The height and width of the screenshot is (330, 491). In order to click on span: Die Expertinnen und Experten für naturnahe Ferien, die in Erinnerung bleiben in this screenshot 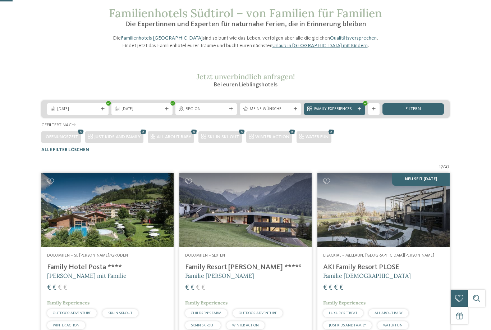, I will do `click(245, 24)`.